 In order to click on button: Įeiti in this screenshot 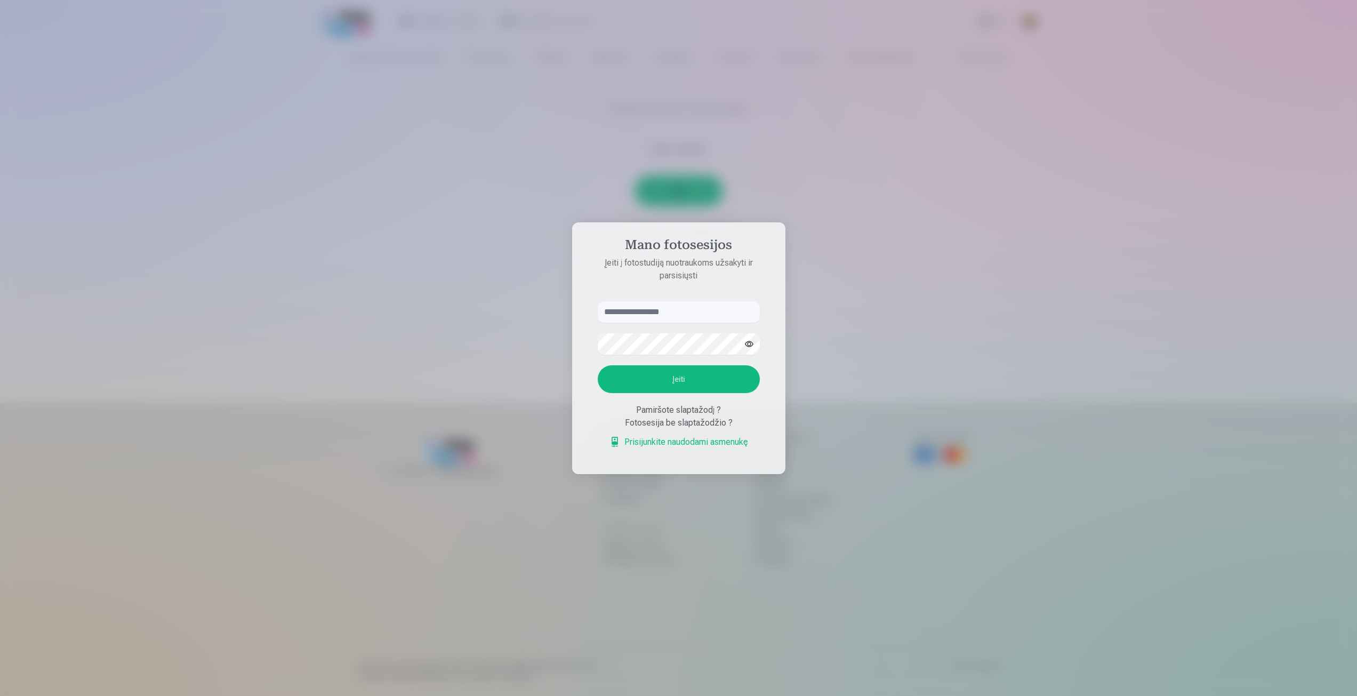, I will do `click(679, 379)`.